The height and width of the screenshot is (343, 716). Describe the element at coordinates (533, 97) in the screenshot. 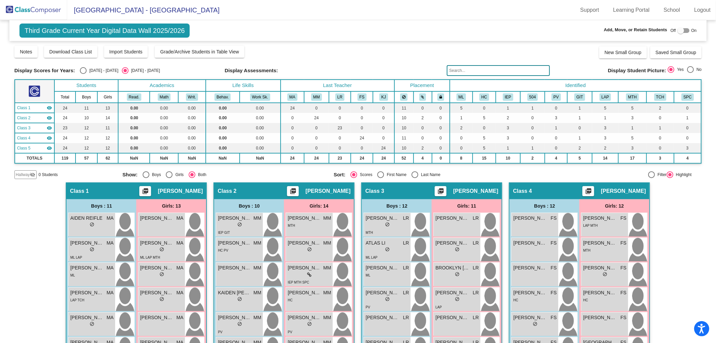

I see `th: 504 Plan` at that location.